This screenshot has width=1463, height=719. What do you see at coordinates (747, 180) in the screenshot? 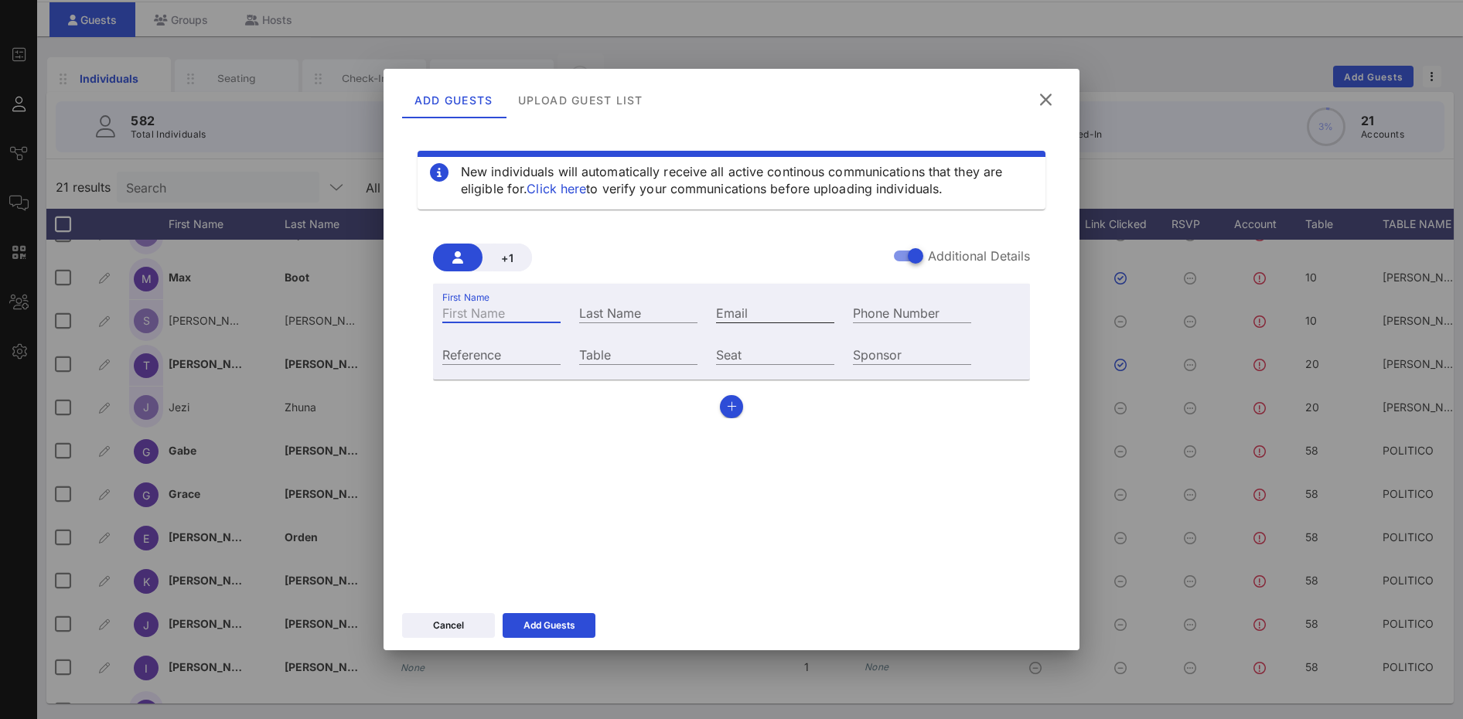
I see `div: New individuals will automatically receive all active continous communications that they are elig...` at bounding box center [747, 180].